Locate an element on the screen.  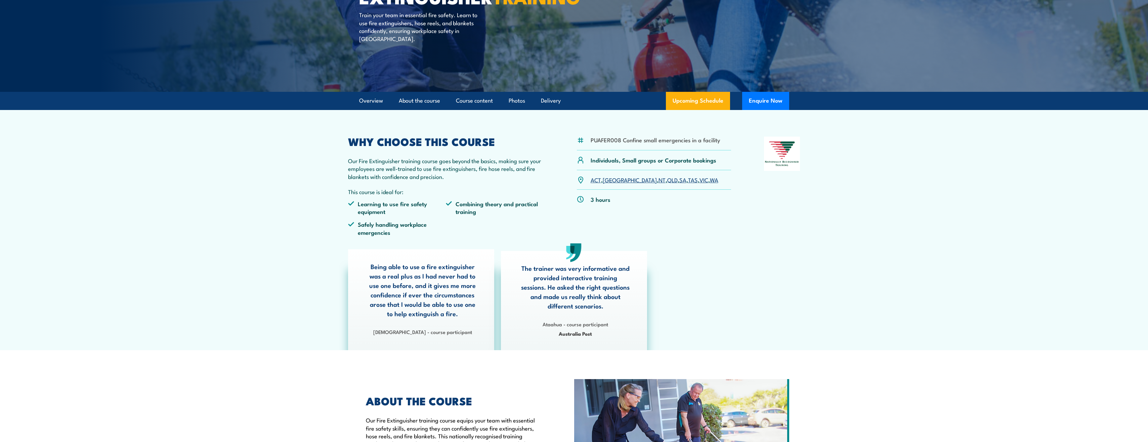
p: Our Fire Extinguisher training course goes beyond the basics, making sure your employees are well... is located at coordinates (446, 168).